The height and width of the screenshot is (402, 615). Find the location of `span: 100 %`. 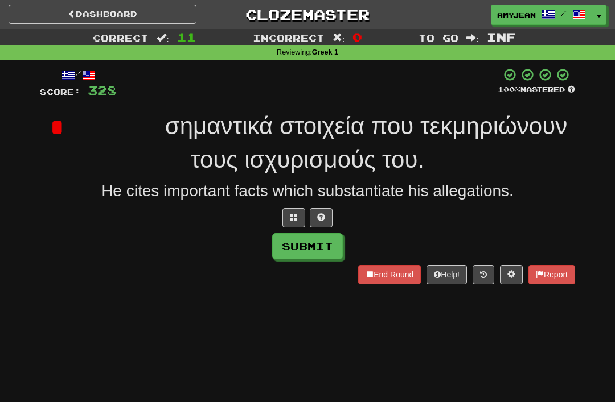

span: 100 % is located at coordinates (509, 89).